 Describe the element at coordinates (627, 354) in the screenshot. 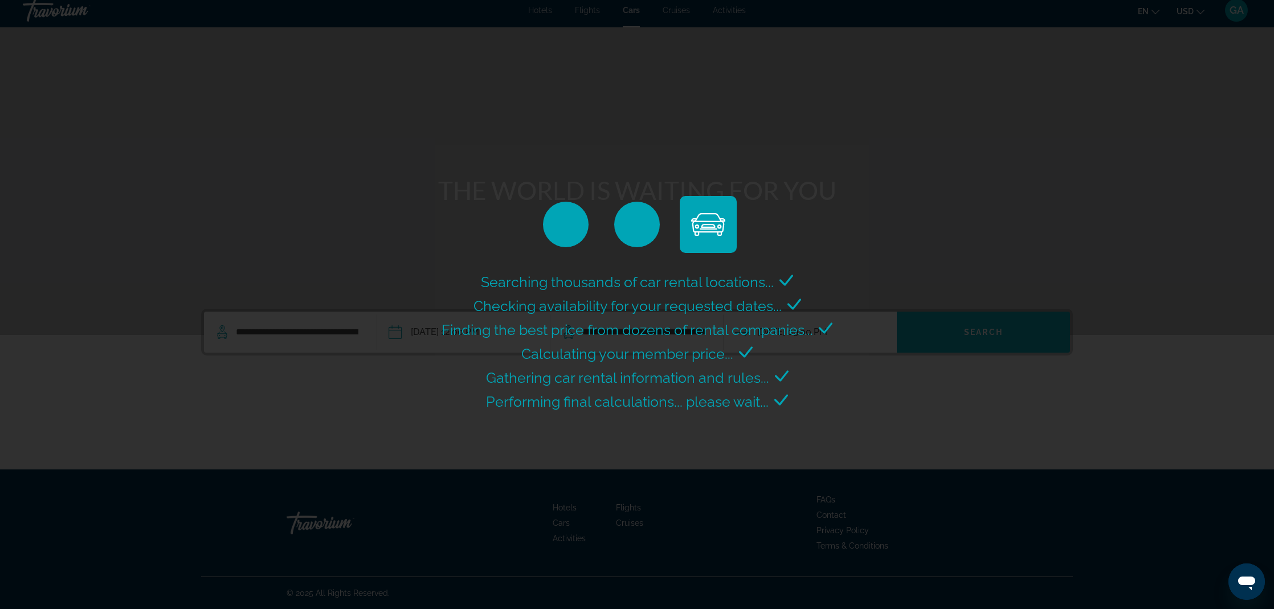

I see `span: Calculating your member price...` at that location.